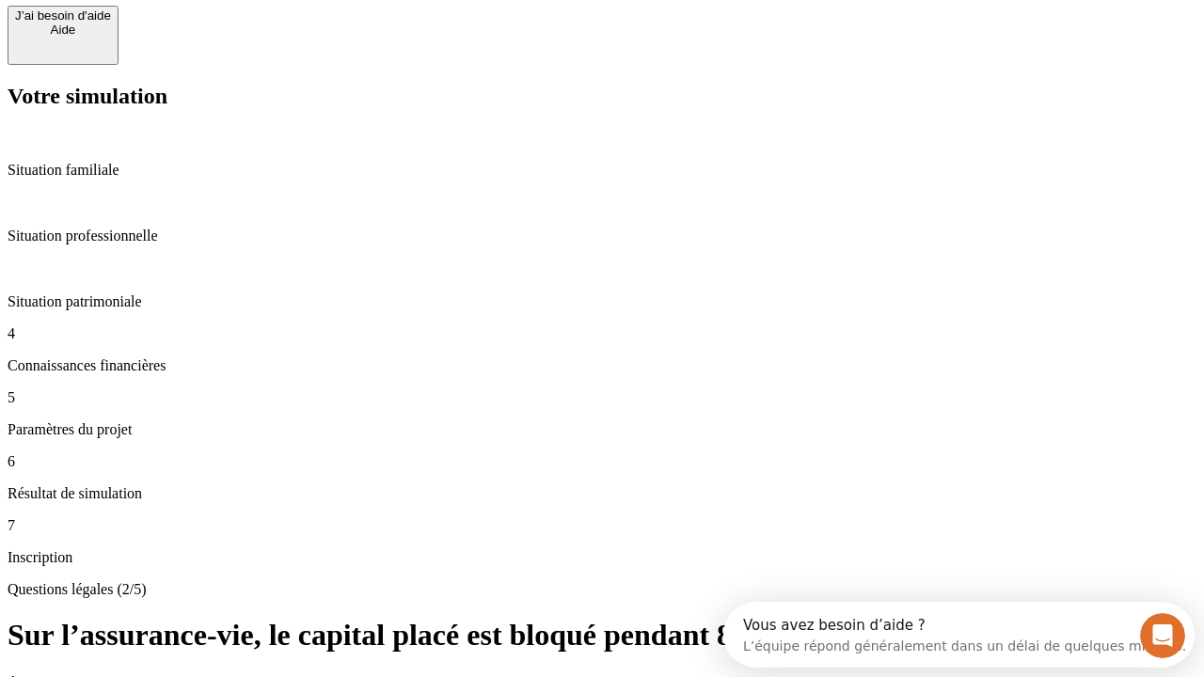 This screenshot has width=1204, height=677. I want to click on div: Aide, so click(63, 29).